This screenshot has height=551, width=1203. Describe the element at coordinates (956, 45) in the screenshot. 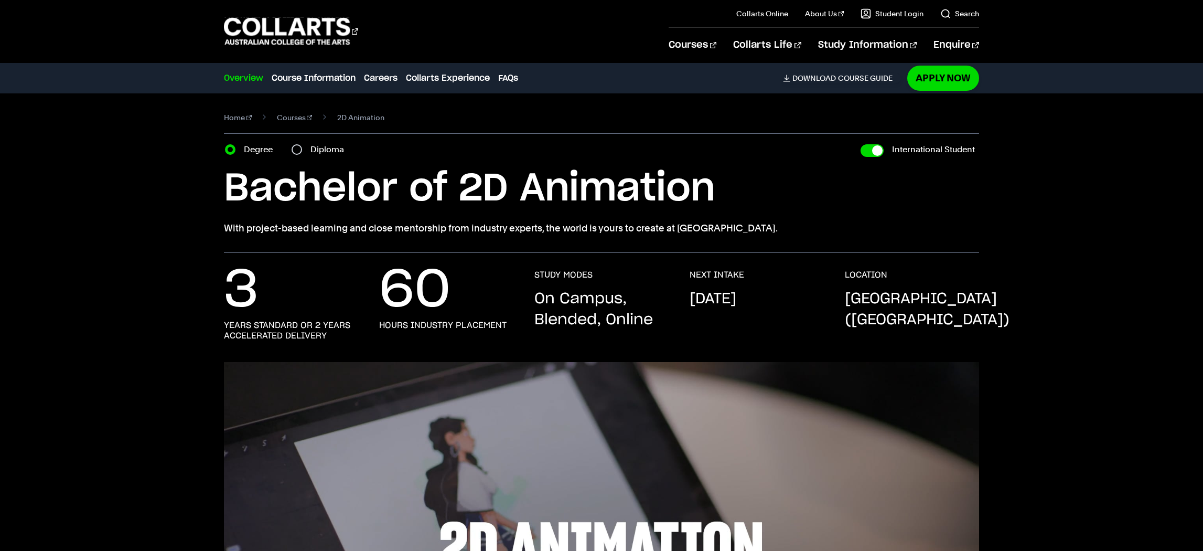

I see `a: Enquire` at that location.